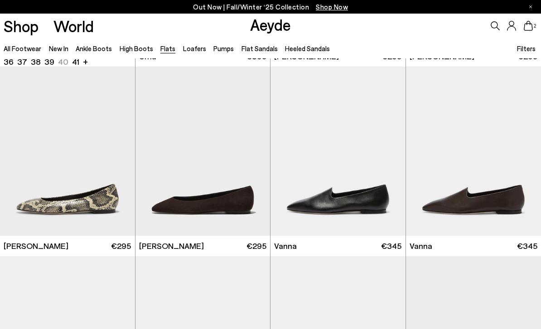  What do you see at coordinates (526, 48) in the screenshot?
I see `span: Filters` at bounding box center [526, 48].